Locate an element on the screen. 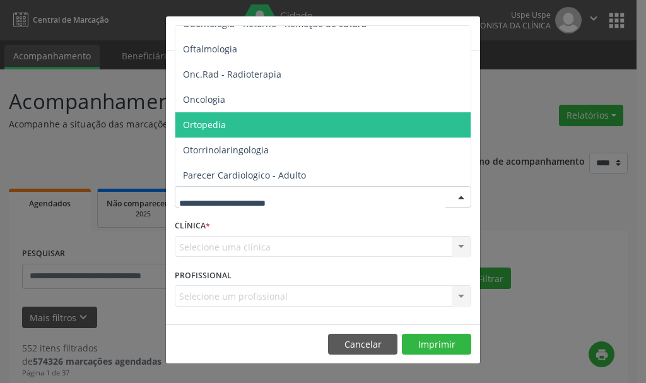 This screenshot has width=646, height=383. span: Otorrinolaringologia is located at coordinates (226, 149).